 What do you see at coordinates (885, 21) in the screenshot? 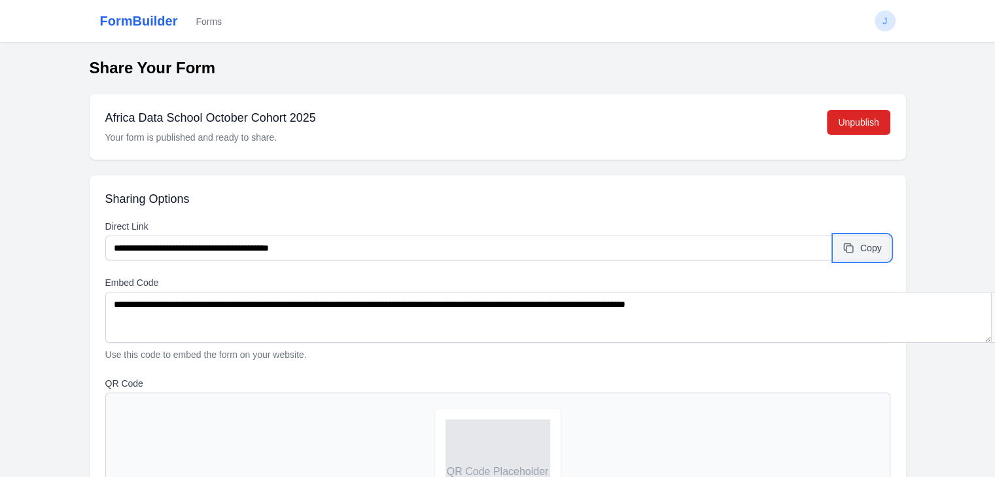
I see `button: J` at bounding box center [885, 21].